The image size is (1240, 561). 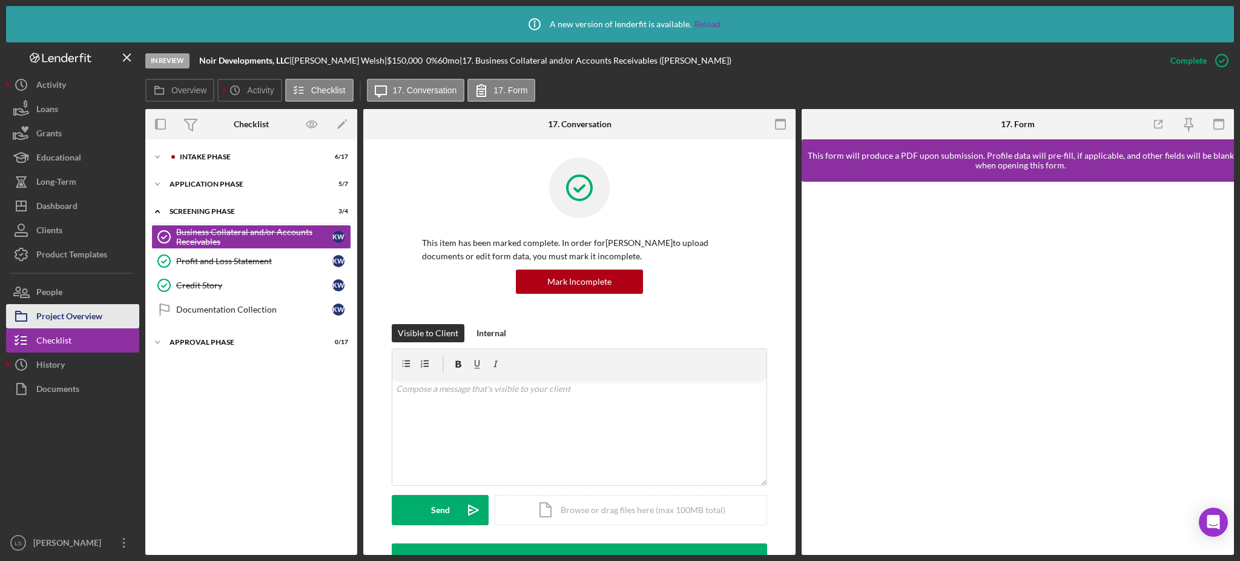 What do you see at coordinates (491, 333) in the screenshot?
I see `button: Internal` at bounding box center [491, 333].